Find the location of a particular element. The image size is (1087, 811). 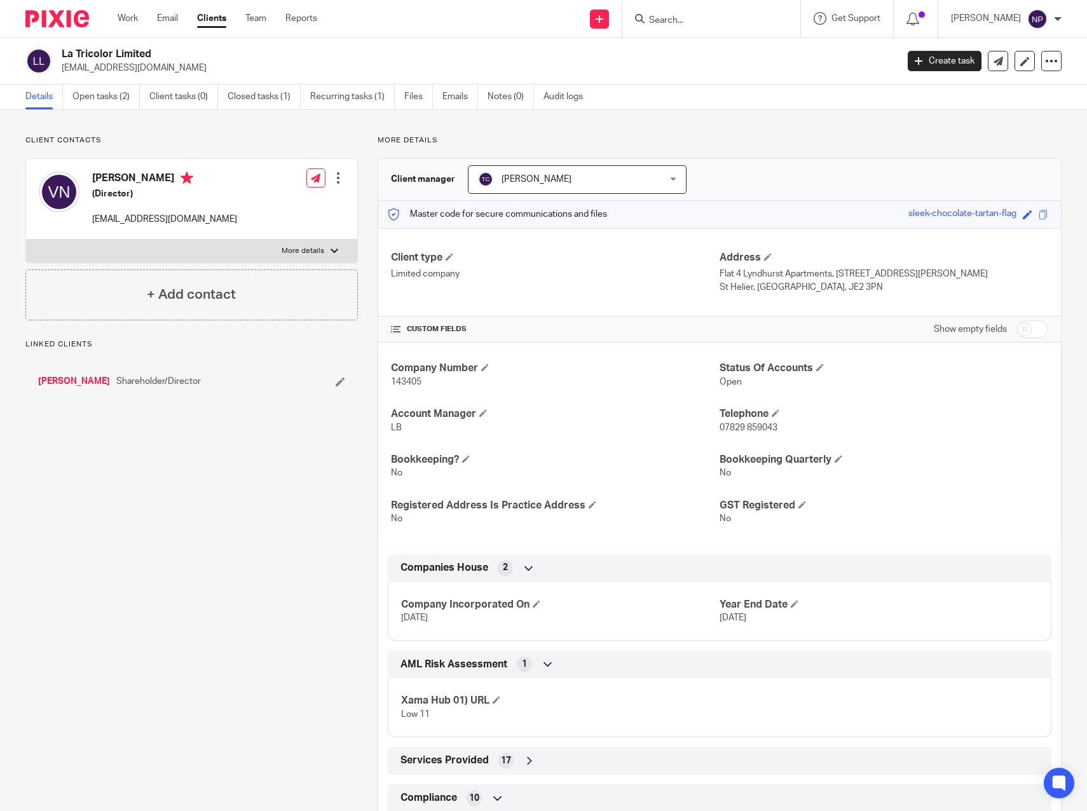

p: Limited company is located at coordinates (555, 274).